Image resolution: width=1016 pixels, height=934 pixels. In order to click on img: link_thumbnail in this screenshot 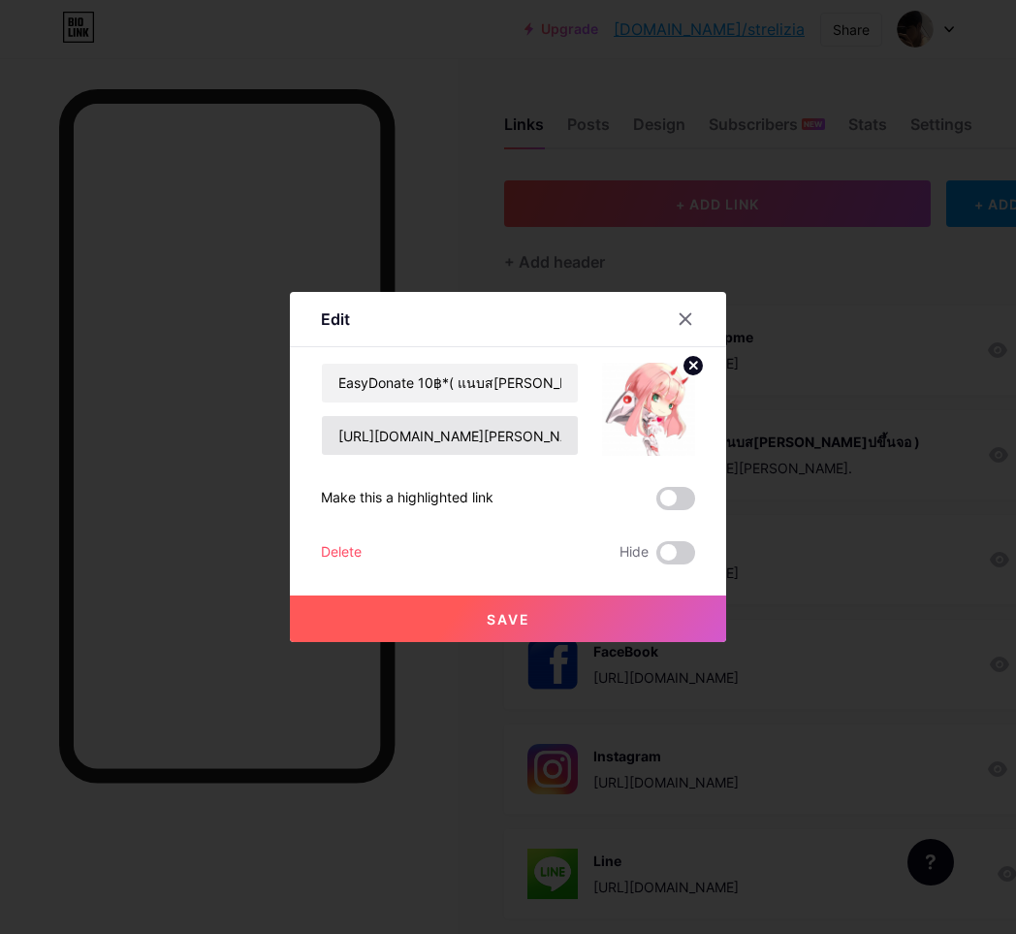, I will do `click(649, 409)`.